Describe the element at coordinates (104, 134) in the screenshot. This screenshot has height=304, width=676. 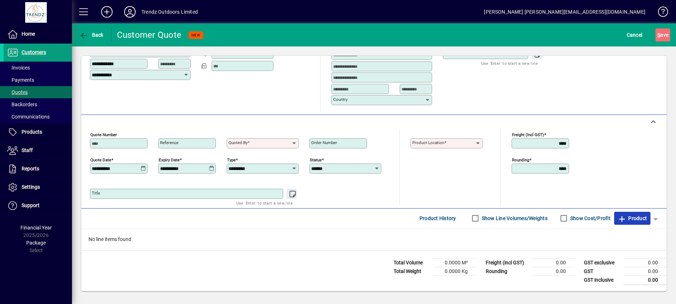
I see `mat-label: Quote number` at that location.